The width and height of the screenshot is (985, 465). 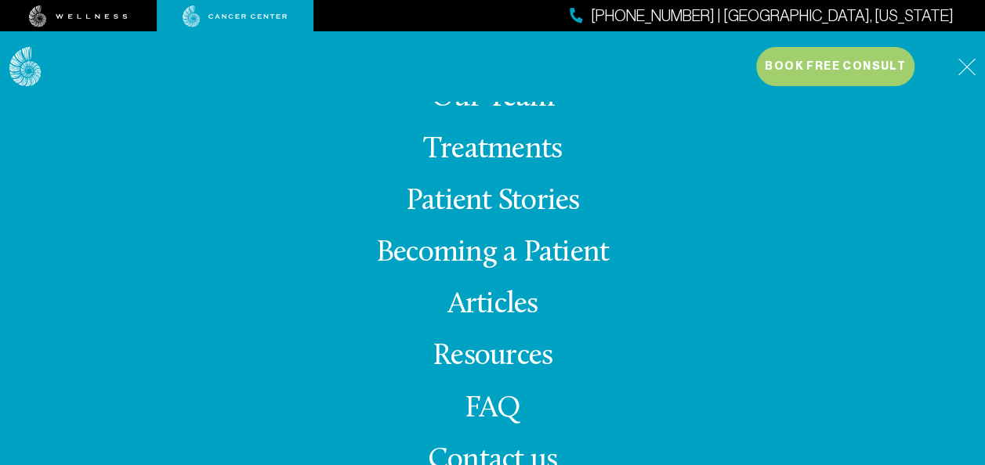 I want to click on a: Treatments, so click(x=492, y=150).